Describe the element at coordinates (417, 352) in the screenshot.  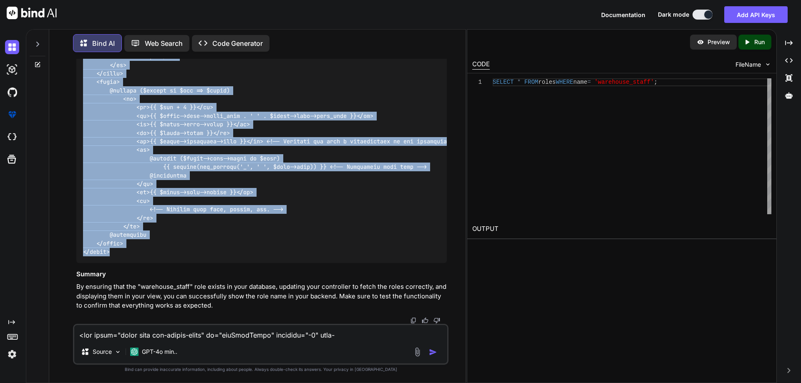
I see `img: attachment` at that location.